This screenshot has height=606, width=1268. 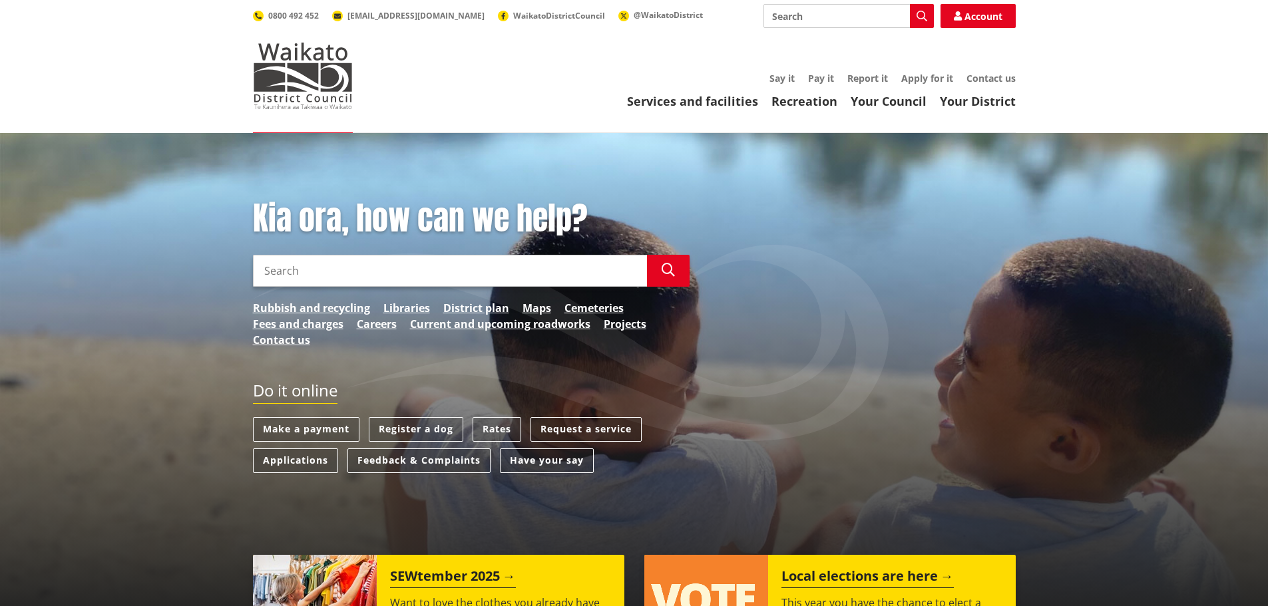 I want to click on a: Say it, so click(x=782, y=78).